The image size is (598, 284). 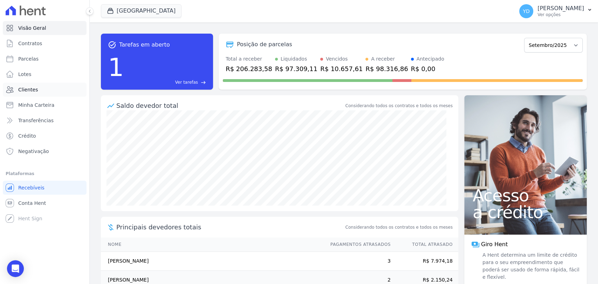 What do you see at coordinates (186, 82) in the screenshot?
I see `span: Ver tarefas` at bounding box center [186, 82].